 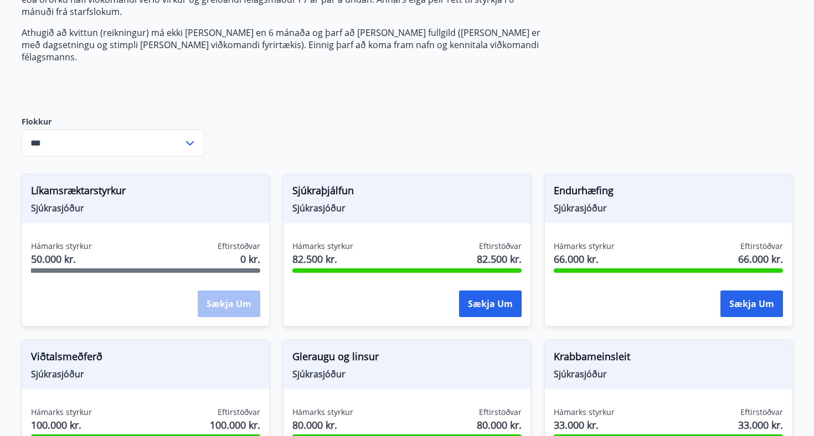 What do you see at coordinates (668, 193) in the screenshot?
I see `span: Endurhæfing` at bounding box center [668, 193].